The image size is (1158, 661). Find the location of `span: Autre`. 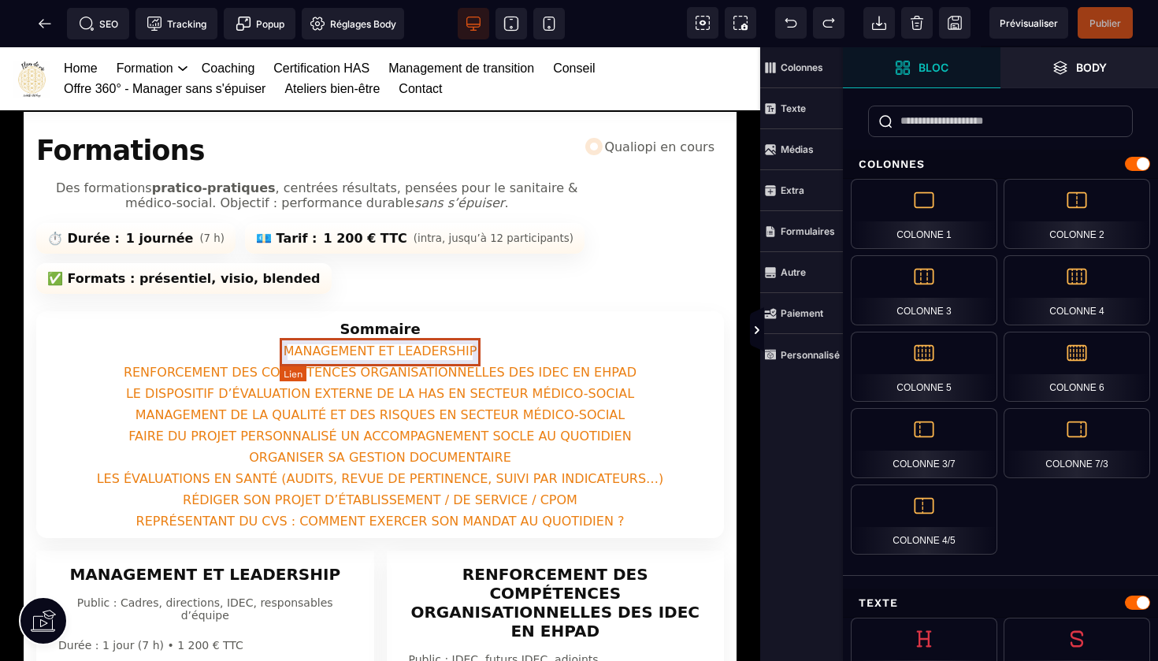

span: Autre is located at coordinates (801, 273).